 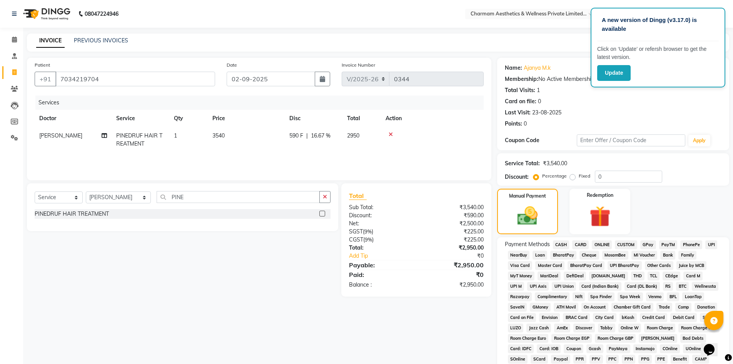 I want to click on span: DefiDeal, so click(x=575, y=276).